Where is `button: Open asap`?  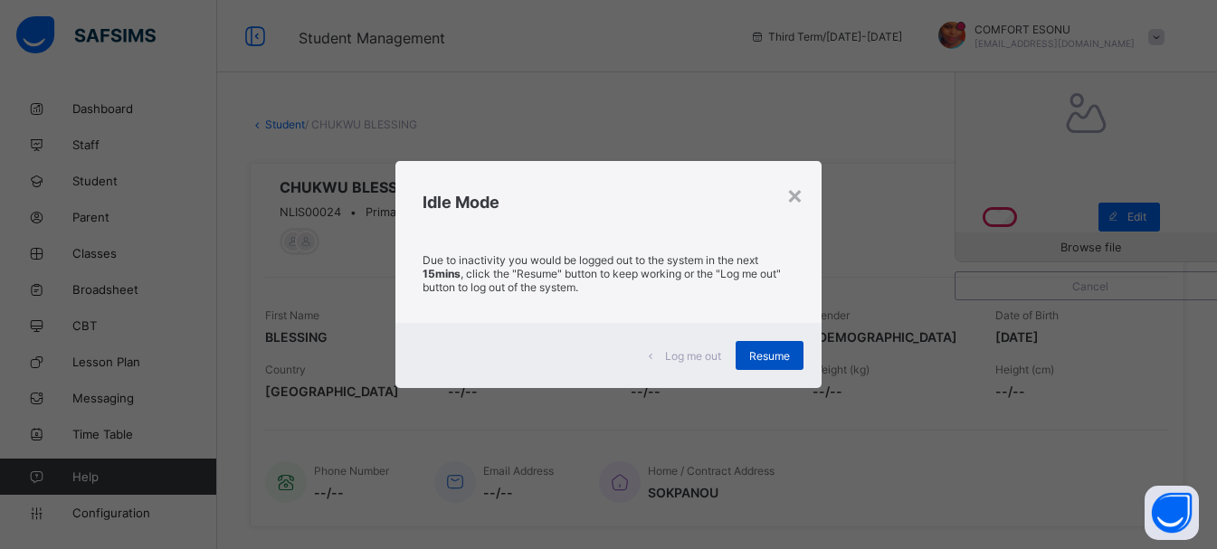 button: Open asap is located at coordinates (1172, 513).